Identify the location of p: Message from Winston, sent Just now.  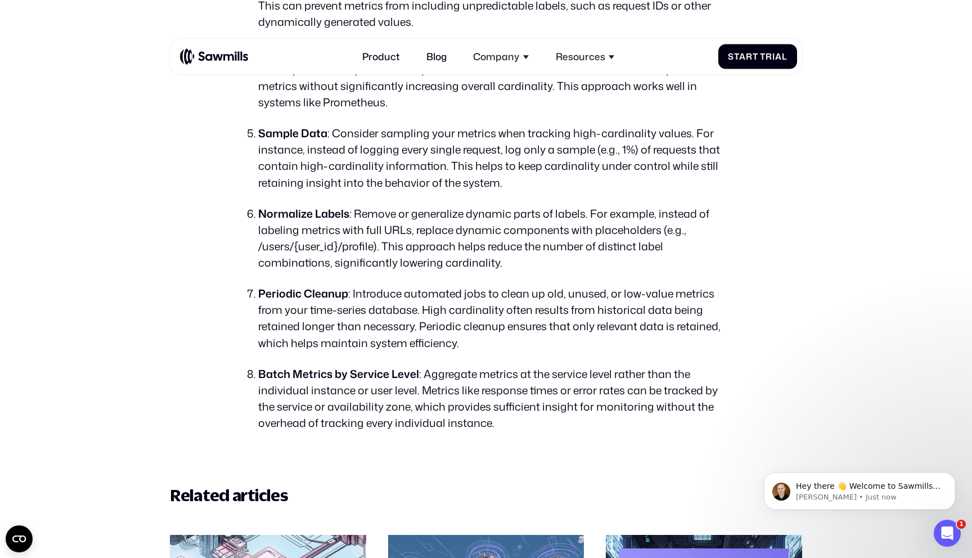
(121, 48).